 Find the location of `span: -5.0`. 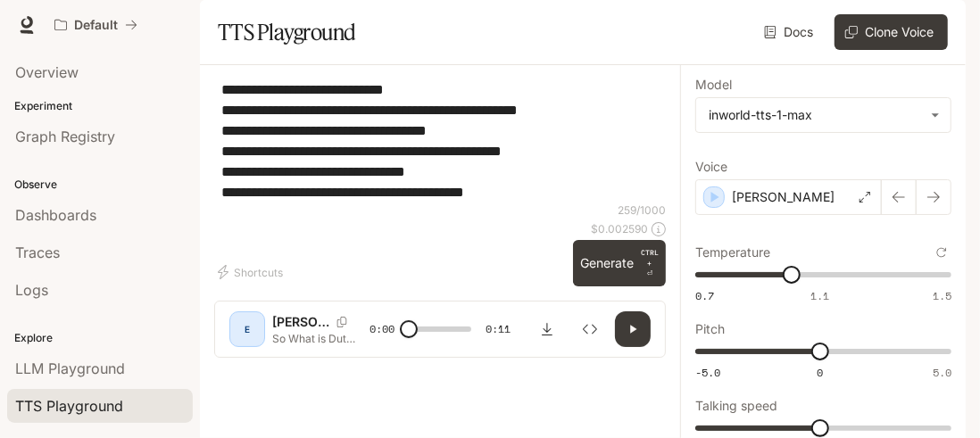

span: -5.0 is located at coordinates (708, 372).